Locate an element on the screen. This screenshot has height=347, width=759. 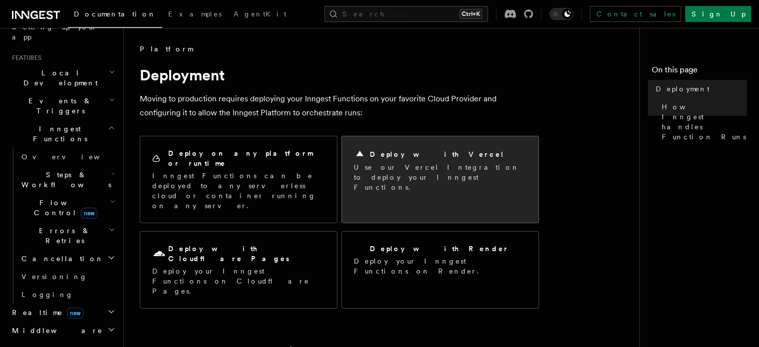
span: Local Development is located at coordinates (58, 78).